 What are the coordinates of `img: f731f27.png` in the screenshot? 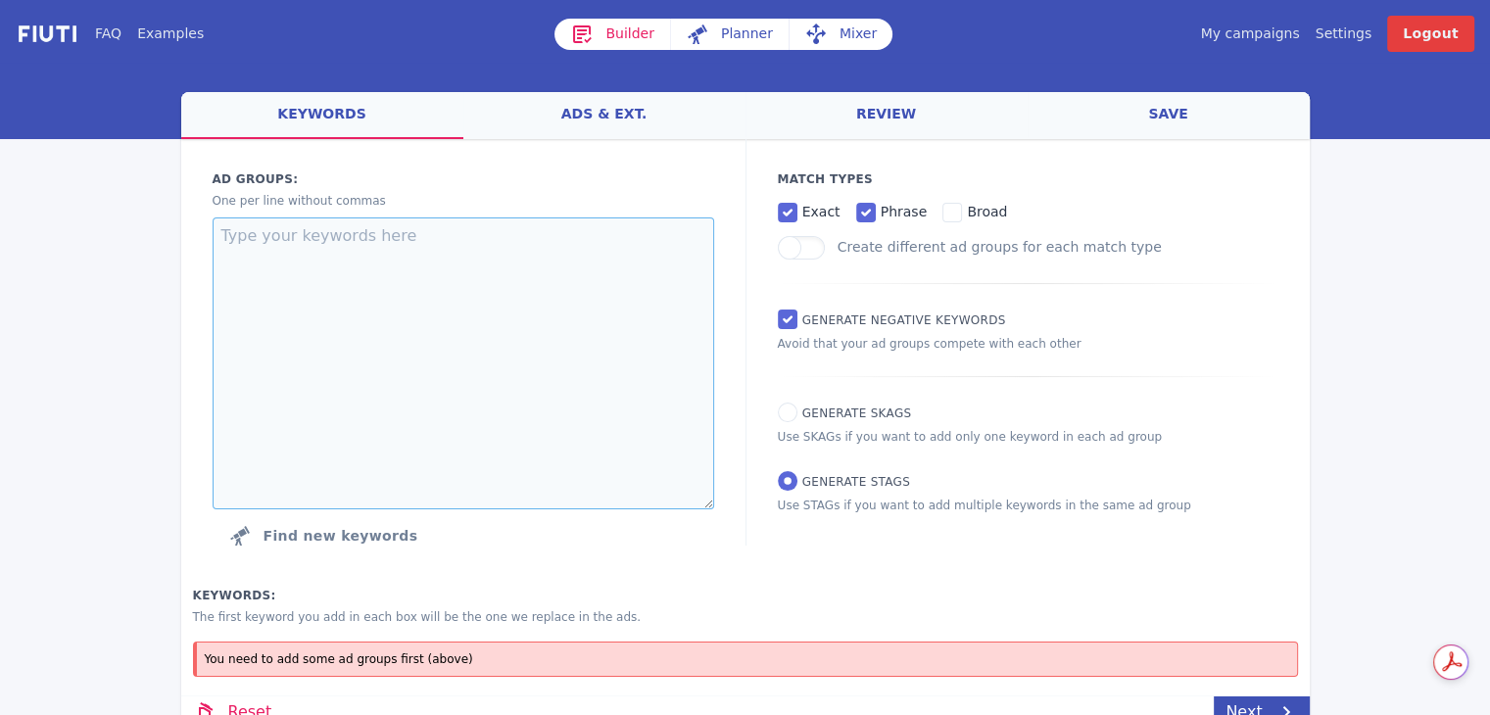 It's located at (47, 33).